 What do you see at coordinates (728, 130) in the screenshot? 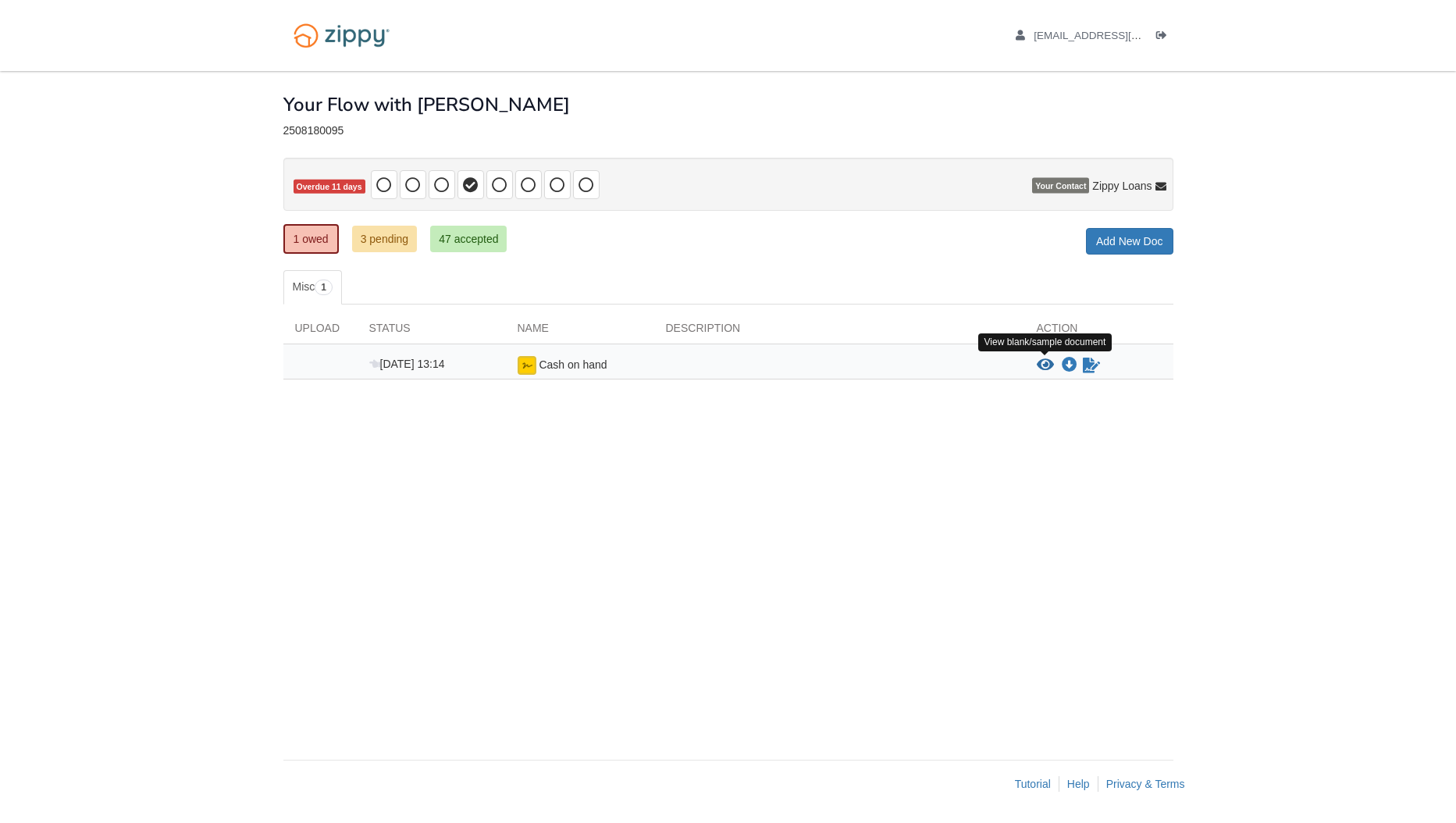
I see `div: 2508180095` at bounding box center [728, 130].